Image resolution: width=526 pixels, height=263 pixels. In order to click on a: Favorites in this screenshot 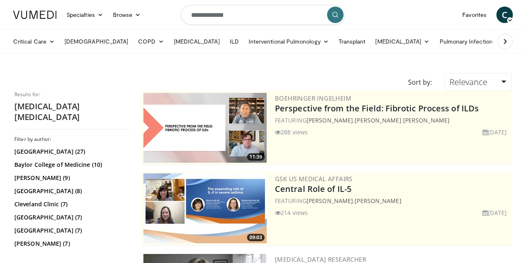, I will do `click(475, 15)`.